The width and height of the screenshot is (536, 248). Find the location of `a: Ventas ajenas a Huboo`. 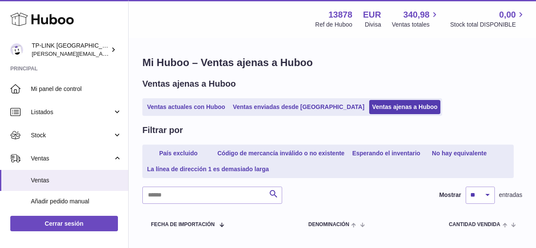

a: Ventas ajenas a Huboo is located at coordinates (405, 107).